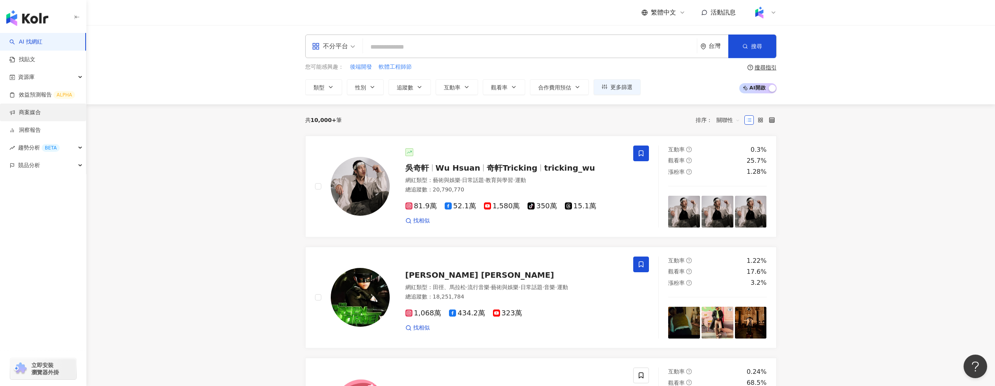 This screenshot has height=386, width=995. Describe the element at coordinates (467, 313) in the screenshot. I see `span: 434.2萬` at that location.